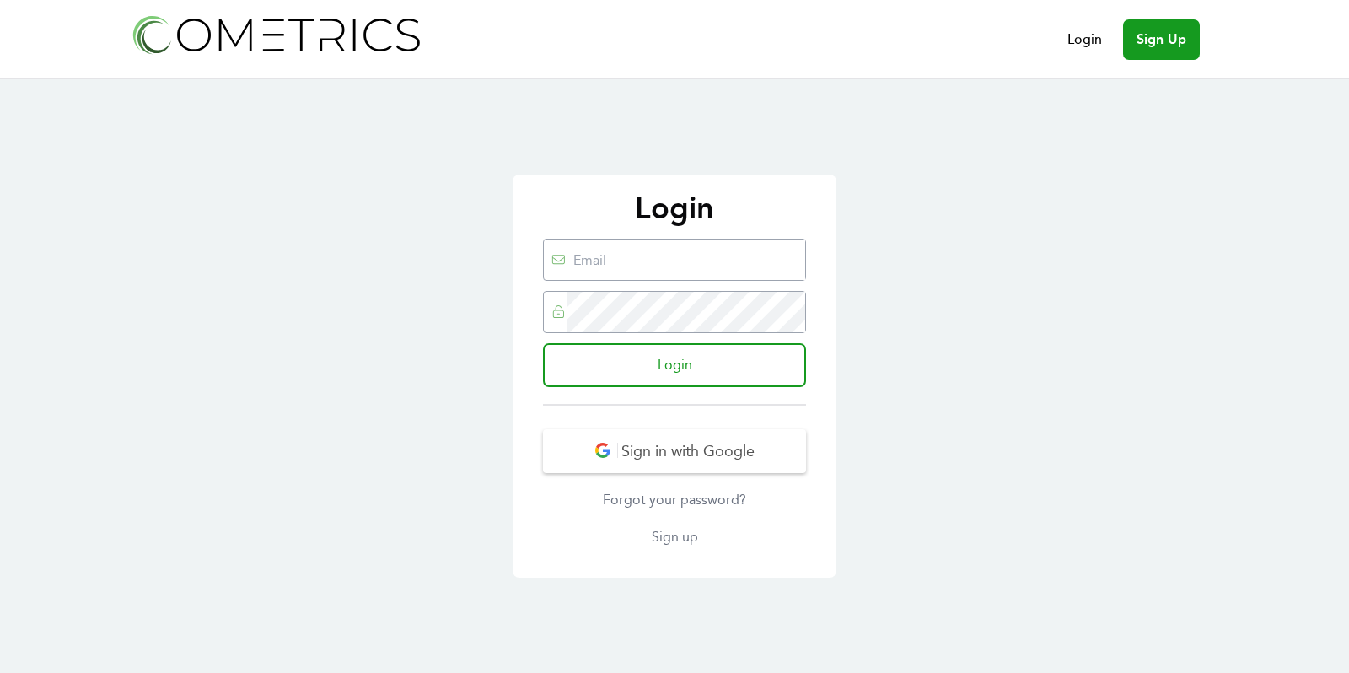 The width and height of the screenshot is (1349, 673). I want to click on p: Login, so click(675, 208).